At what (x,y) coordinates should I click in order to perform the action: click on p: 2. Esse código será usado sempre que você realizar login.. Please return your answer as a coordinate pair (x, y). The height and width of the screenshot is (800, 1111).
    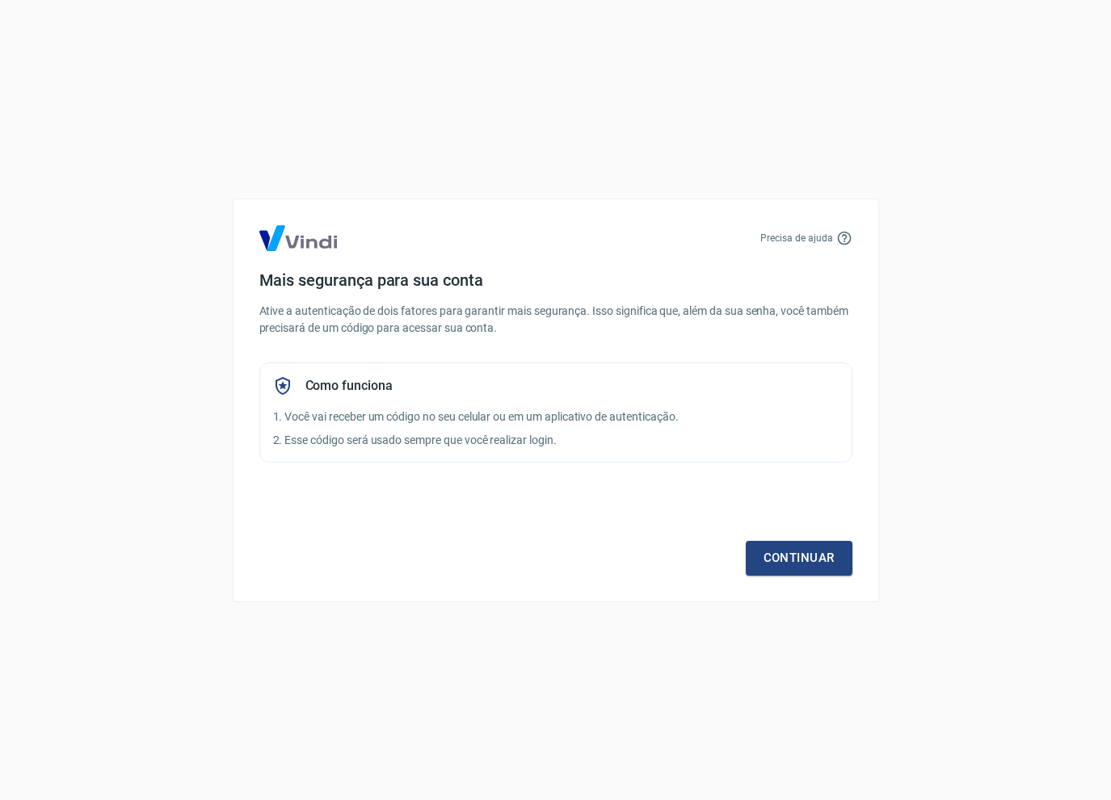
    Looking at the image, I should click on (556, 440).